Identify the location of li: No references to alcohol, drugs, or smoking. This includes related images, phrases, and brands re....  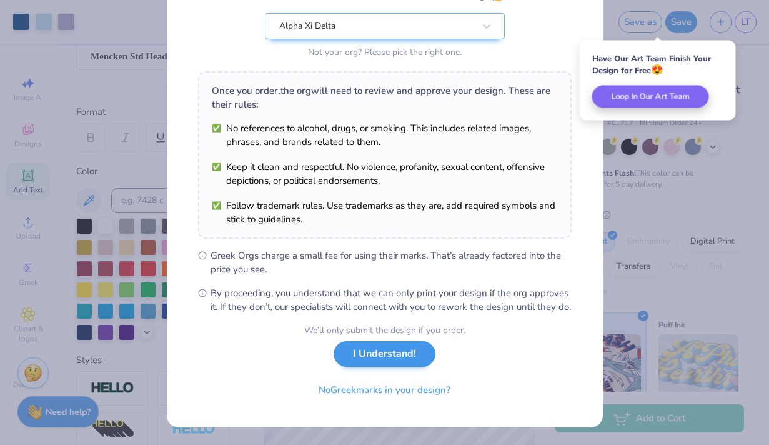
(385, 135).